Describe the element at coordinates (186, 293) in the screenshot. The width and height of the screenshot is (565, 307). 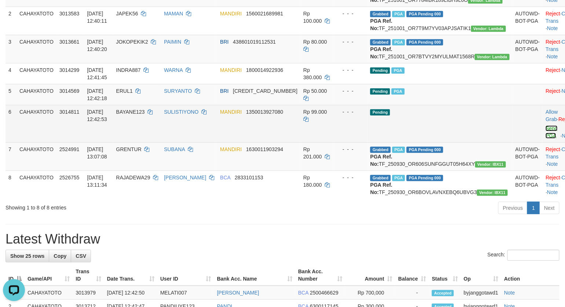
I see `td: MELATI007` at that location.